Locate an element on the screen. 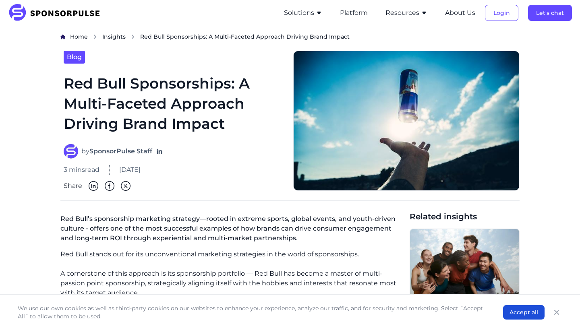 This screenshot has height=330, width=580. img: SponsorPulse is located at coordinates (57, 13).